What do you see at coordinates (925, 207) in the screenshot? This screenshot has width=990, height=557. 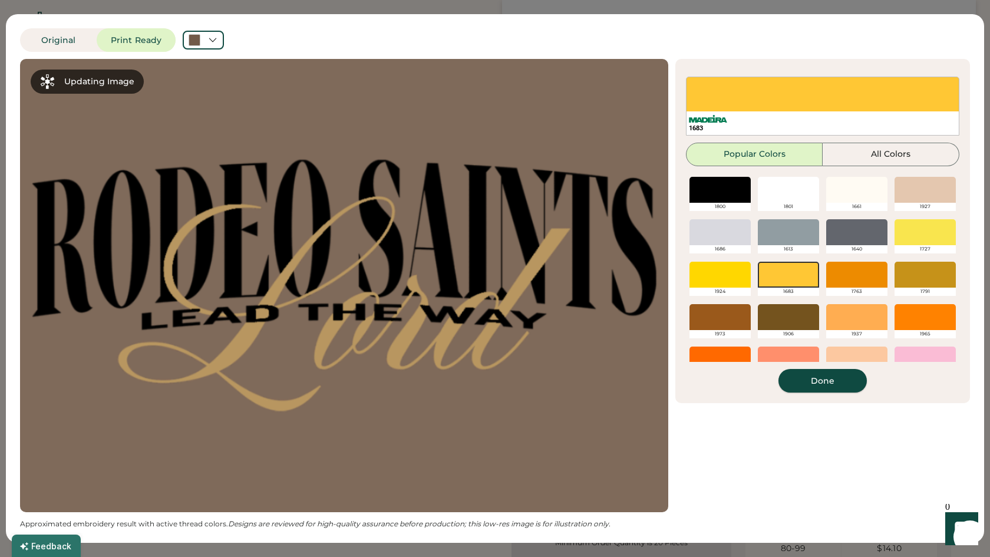 I see `div: 1927` at bounding box center [925, 207].